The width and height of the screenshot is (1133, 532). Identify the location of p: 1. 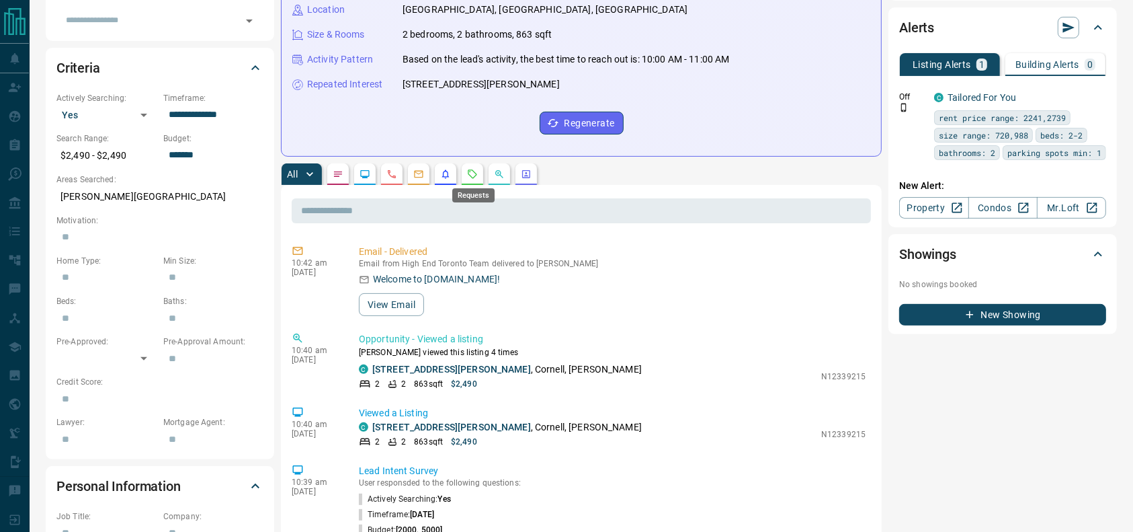
(982, 65).